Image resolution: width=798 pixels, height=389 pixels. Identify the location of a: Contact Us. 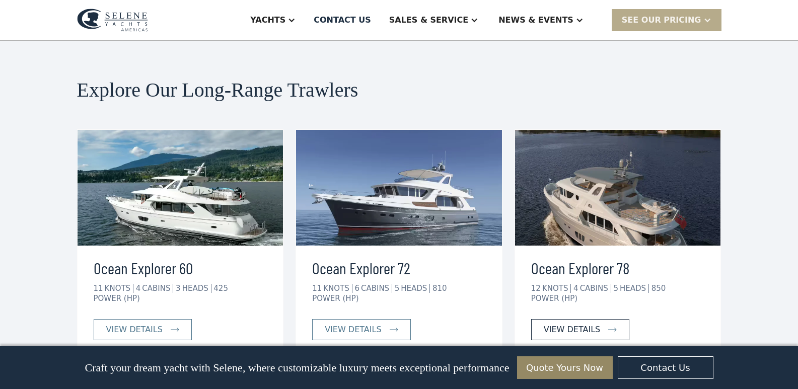
(666, 368).